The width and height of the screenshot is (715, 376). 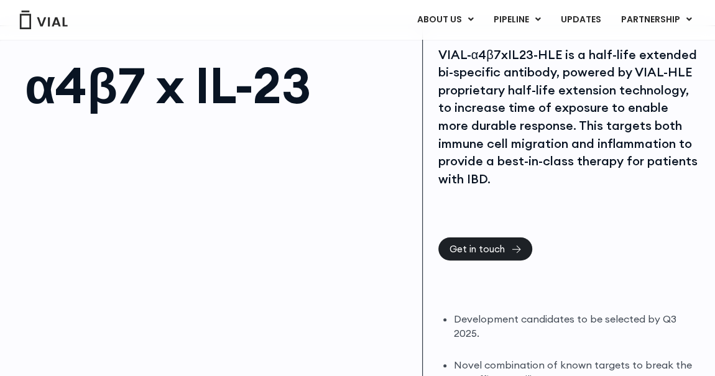 What do you see at coordinates (569, 117) in the screenshot?
I see `div: VIAL-α4β7xIL23-HLE is a half-life extended bi-specific antibody, powered by VIAL-HLE proprietary ...` at bounding box center [569, 117].